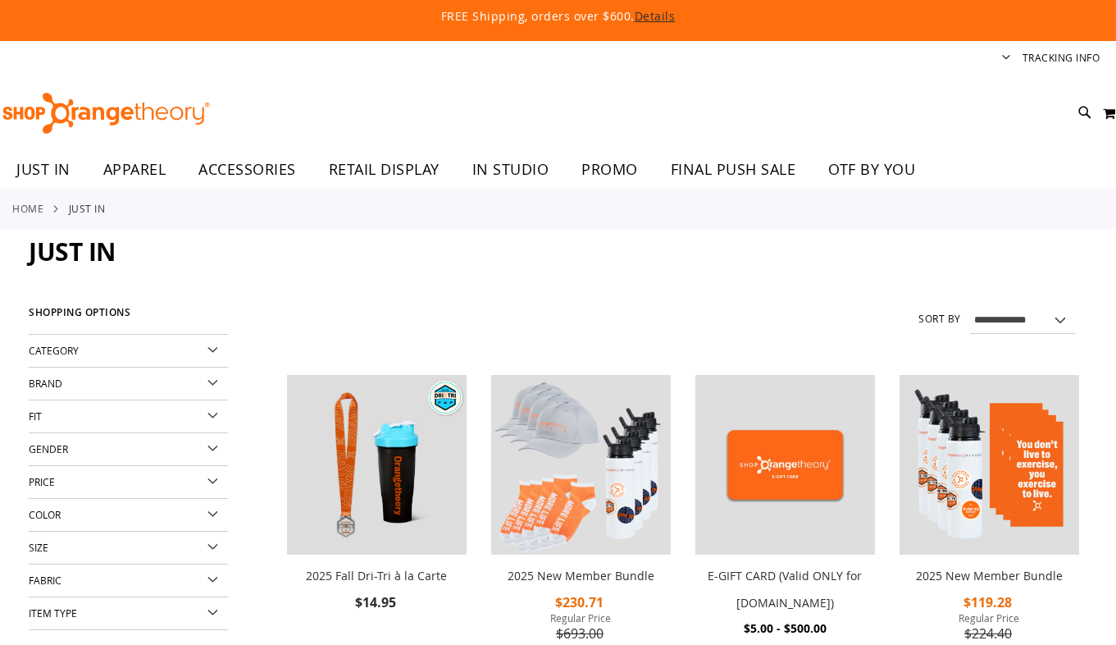 This screenshot has width=1116, height=645. Describe the element at coordinates (581, 602) in the screenshot. I see `span: $230.71` at that location.